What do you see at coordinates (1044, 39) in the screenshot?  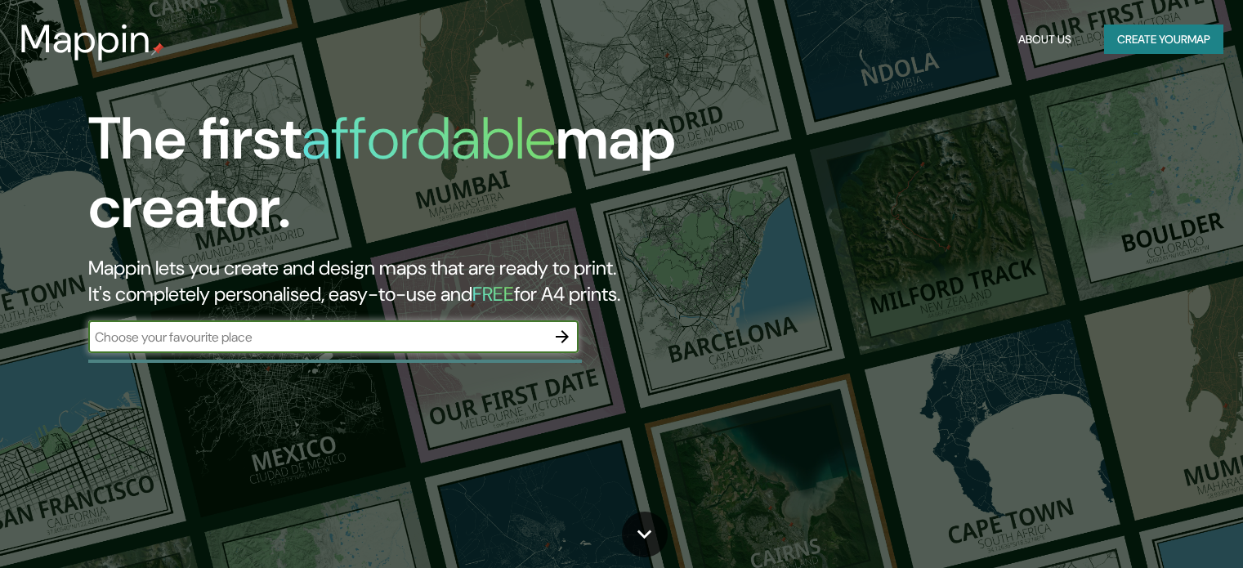 I see `button: About Us` at bounding box center [1044, 39].